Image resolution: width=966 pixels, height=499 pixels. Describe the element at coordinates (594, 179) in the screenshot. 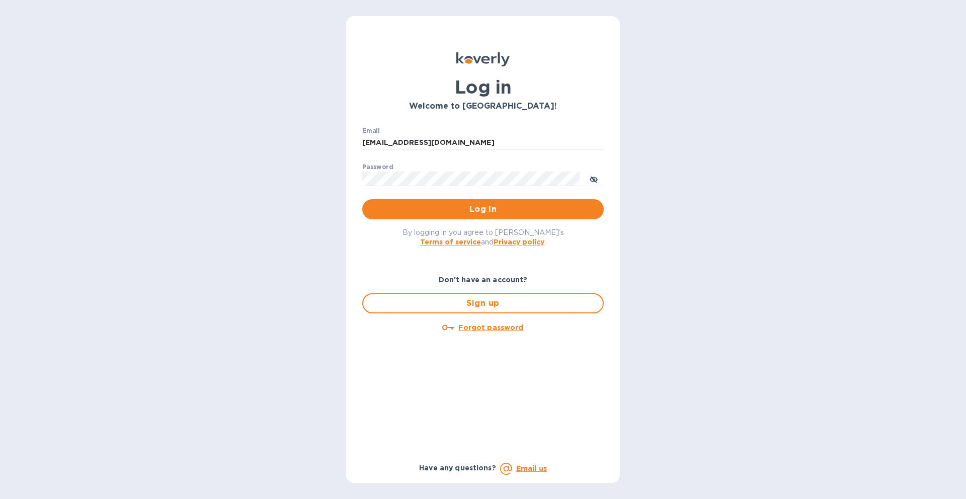

I see `button: toggle password visibility` at that location.